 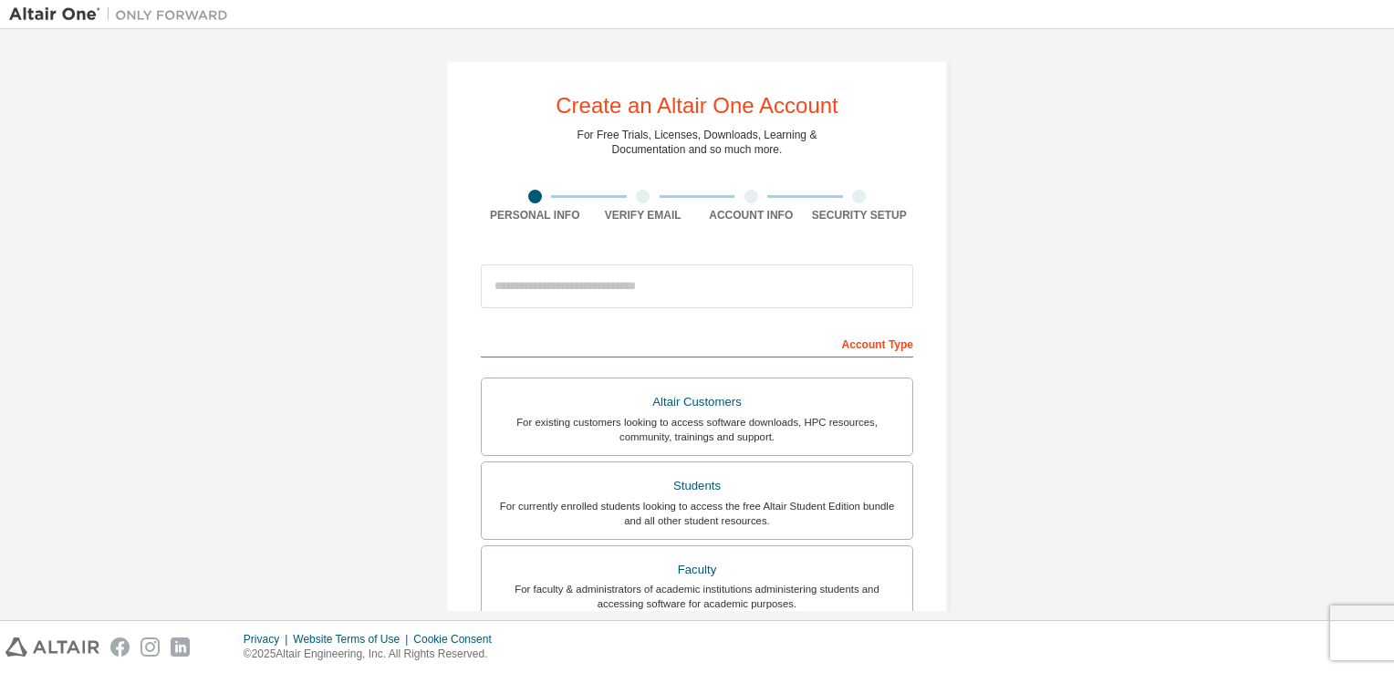 I want to click on img: instagram.svg, so click(x=150, y=647).